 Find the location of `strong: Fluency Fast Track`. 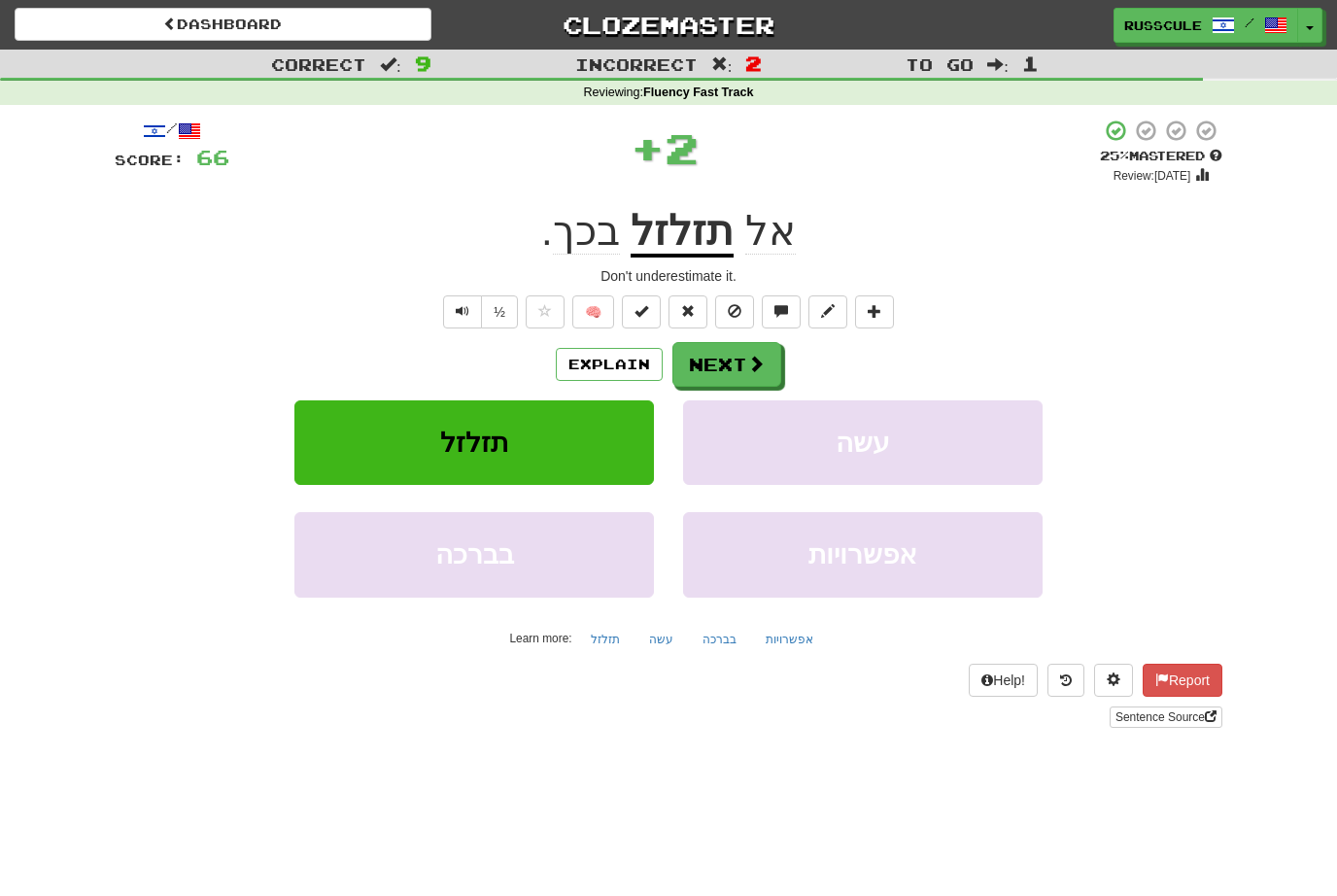

strong: Fluency Fast Track is located at coordinates (697, 92).